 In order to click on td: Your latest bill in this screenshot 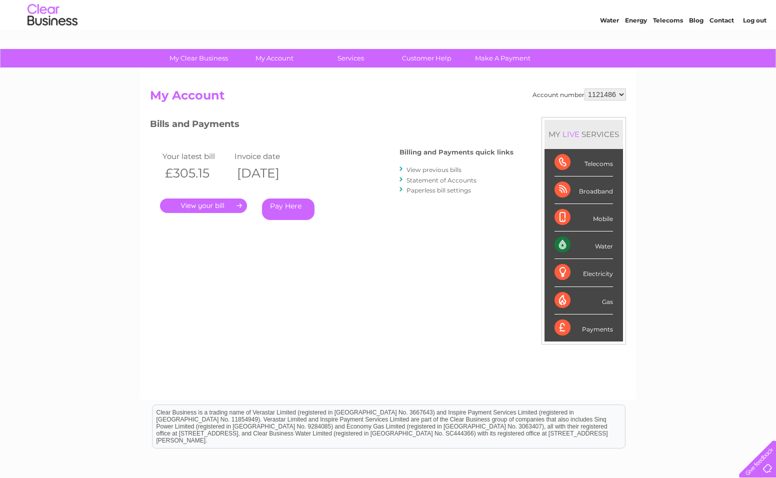, I will do `click(196, 156)`.